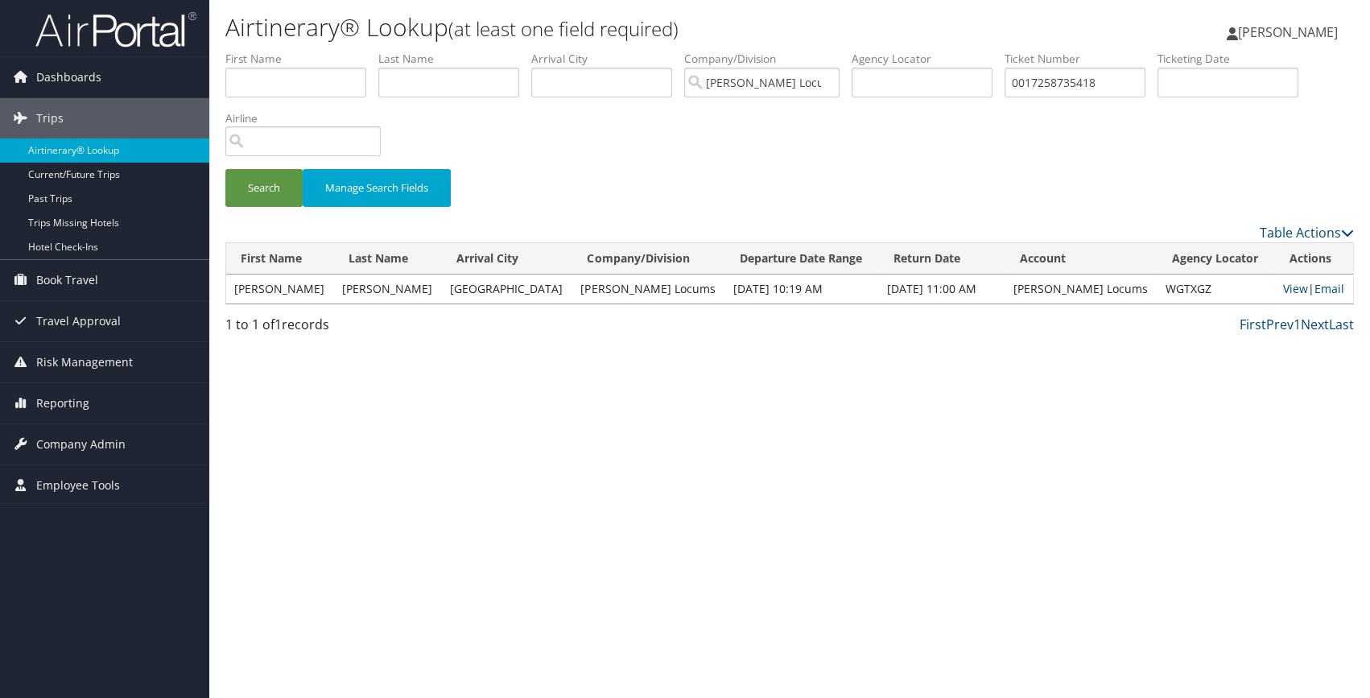 This screenshot has height=698, width=1370. Describe the element at coordinates (802, 258) in the screenshot. I see `th: Departure Date Range: activate to sort column ascending` at that location.